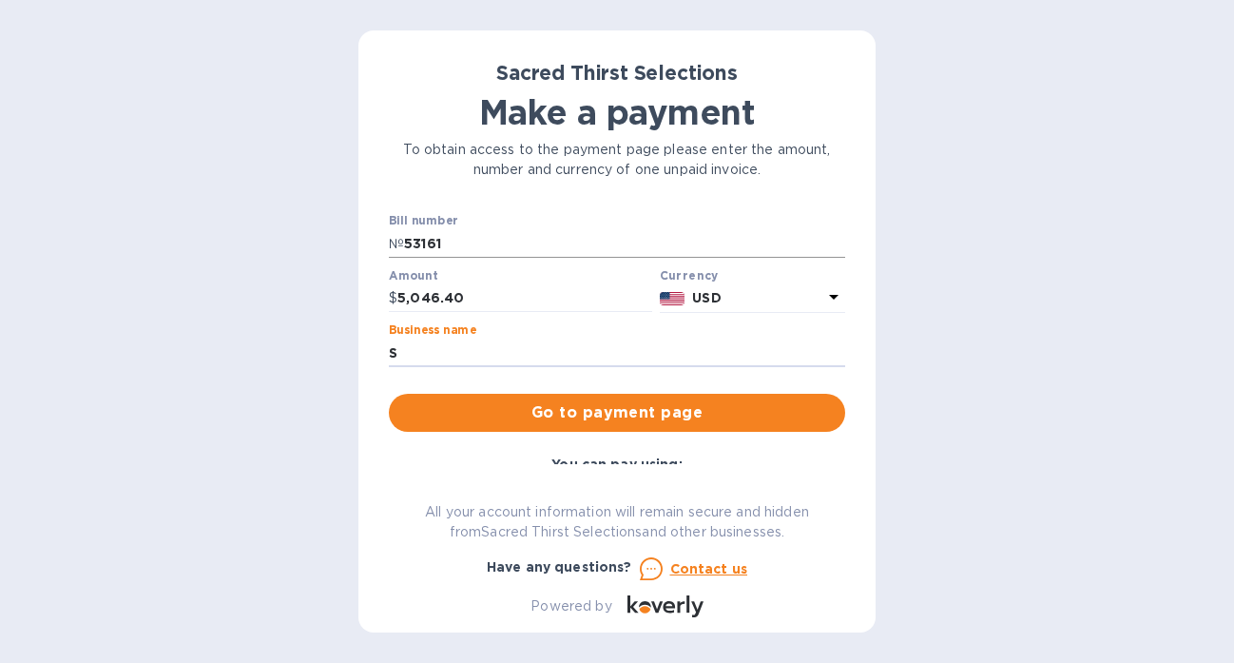  Describe the element at coordinates (617, 160) in the screenshot. I see `p: To obtain access to the payment page please enter the amount, number and currency of one unpaid i...` at that location.